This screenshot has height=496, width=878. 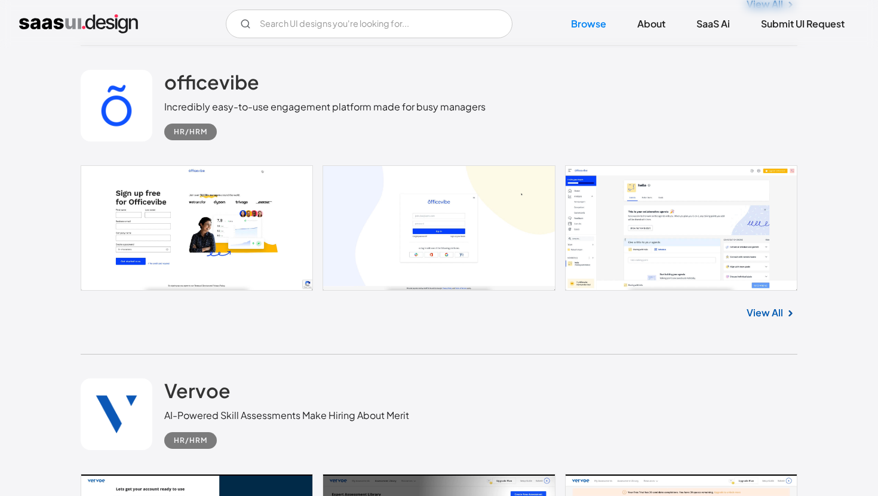 I want to click on a: About, so click(x=651, y=24).